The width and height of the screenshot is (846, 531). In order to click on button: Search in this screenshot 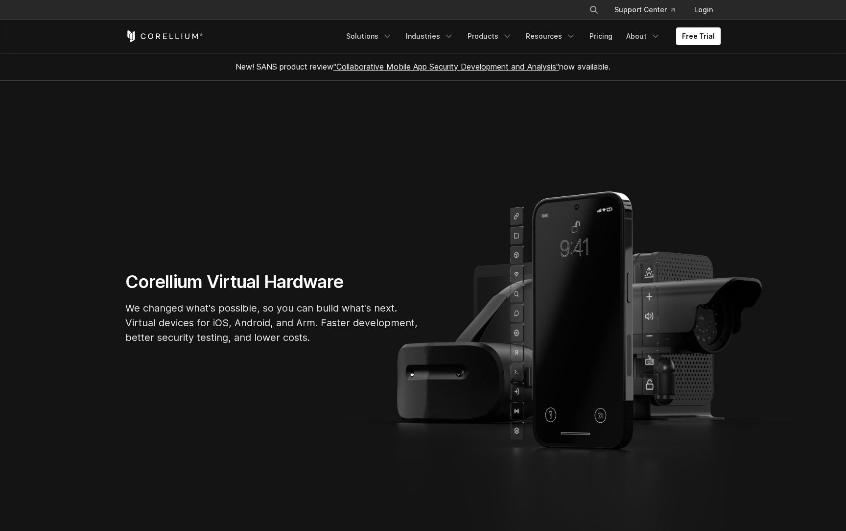, I will do `click(594, 10)`.